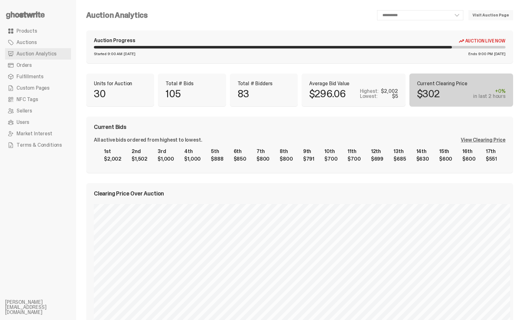 The image size is (528, 320). What do you see at coordinates (377, 159) in the screenshot?
I see `div: $699` at bounding box center [377, 159].